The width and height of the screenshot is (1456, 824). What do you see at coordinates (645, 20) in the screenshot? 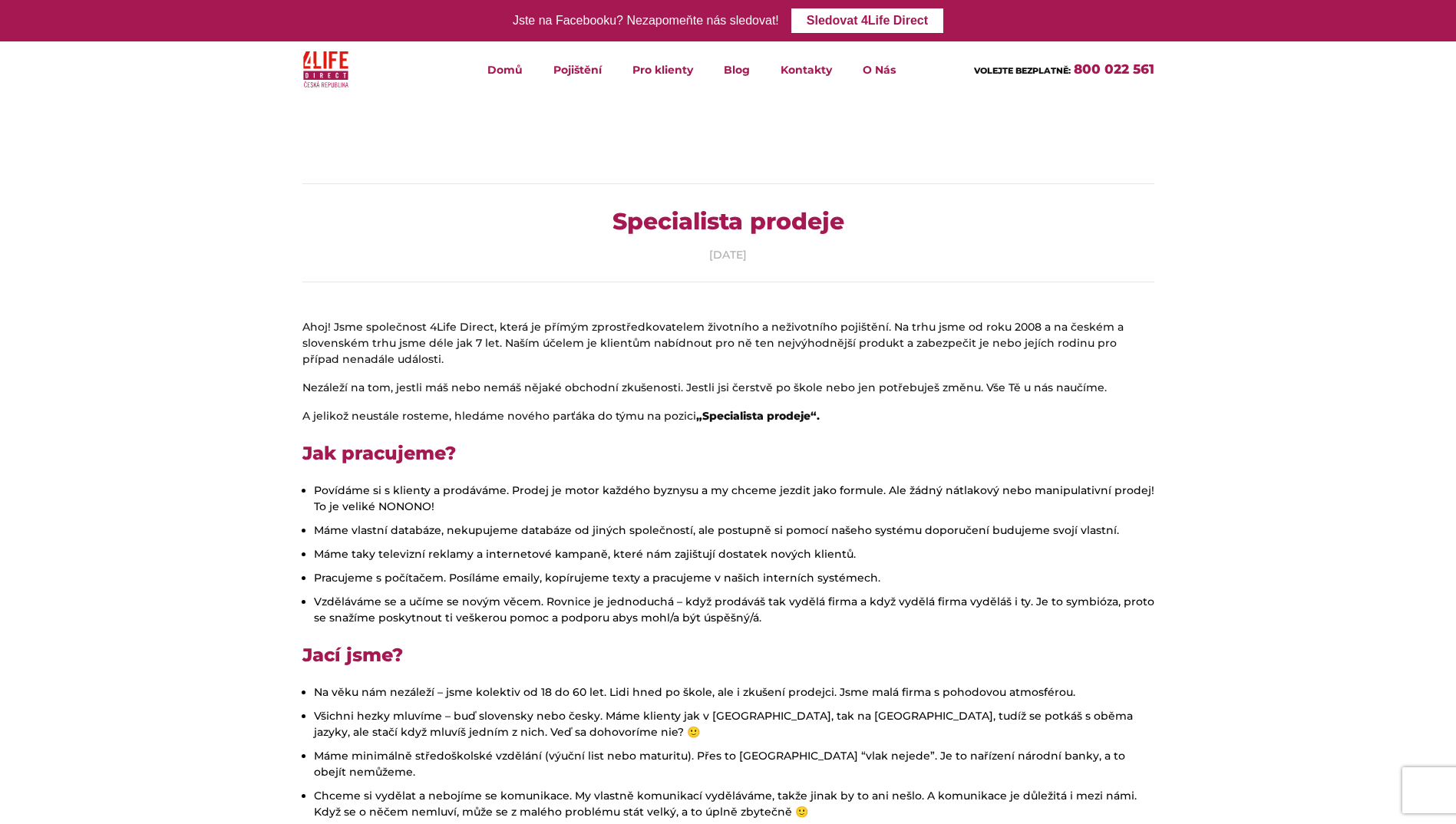
I see `div: Jste na Facebooku? Nezapomeňte nás sledovat!` at bounding box center [645, 20].